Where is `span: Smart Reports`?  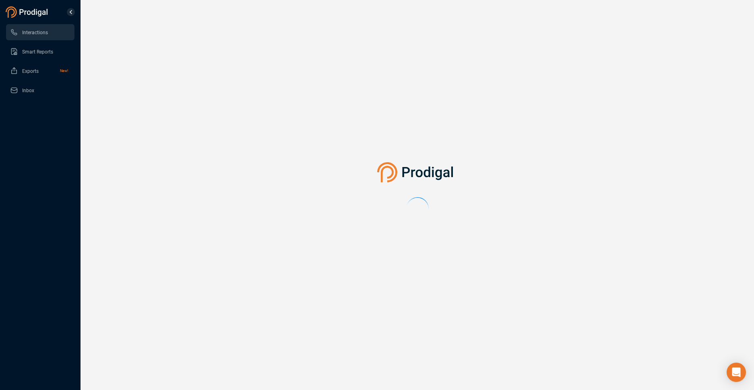 span: Smart Reports is located at coordinates (37, 52).